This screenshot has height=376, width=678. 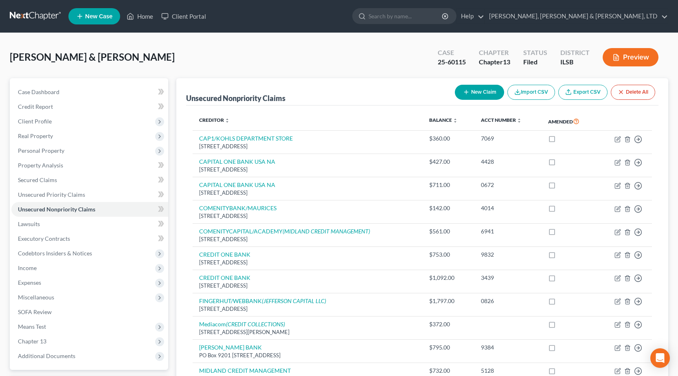 I want to click on span: Means Test, so click(x=32, y=326).